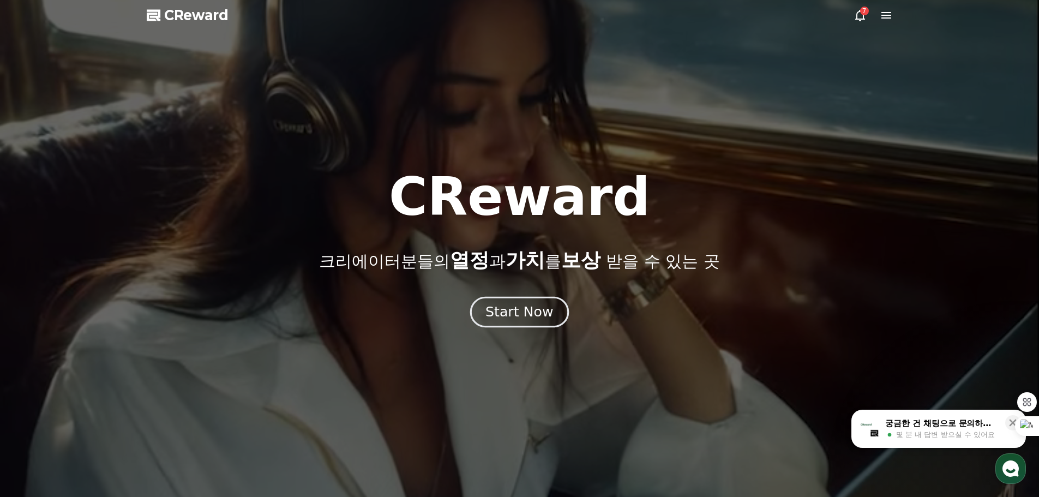  Describe the element at coordinates (38, 360) in the screenshot. I see `a: 홈` at that location.